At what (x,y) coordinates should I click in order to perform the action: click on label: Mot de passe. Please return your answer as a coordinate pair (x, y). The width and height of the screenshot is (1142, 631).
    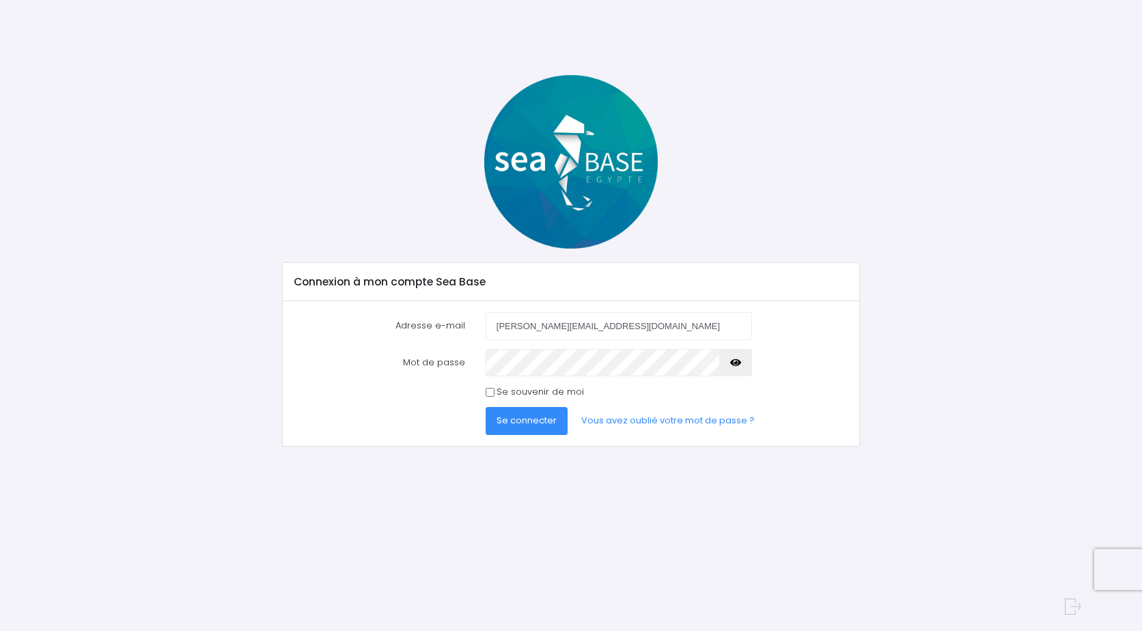
    Looking at the image, I should click on (380, 363).